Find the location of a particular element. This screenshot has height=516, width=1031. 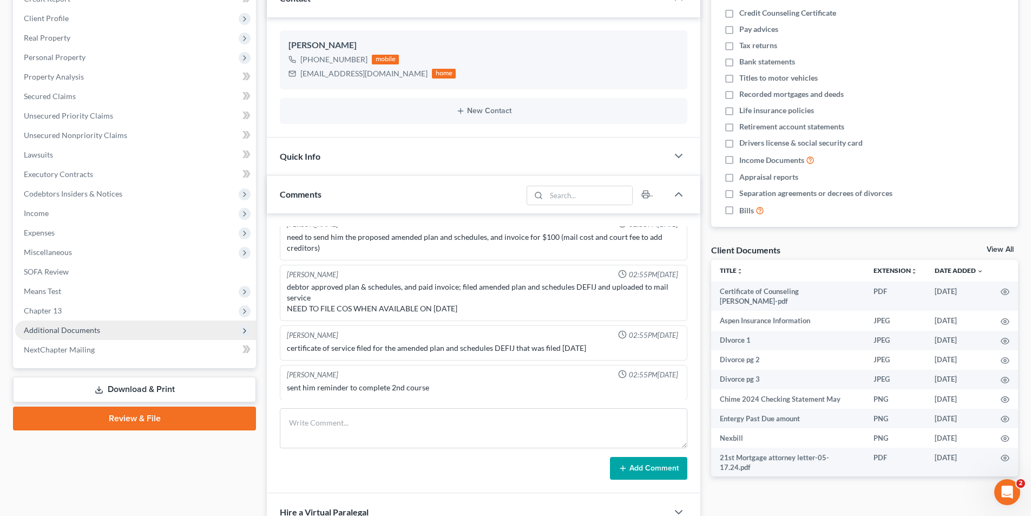

span: Miscellaneous is located at coordinates (48, 252).